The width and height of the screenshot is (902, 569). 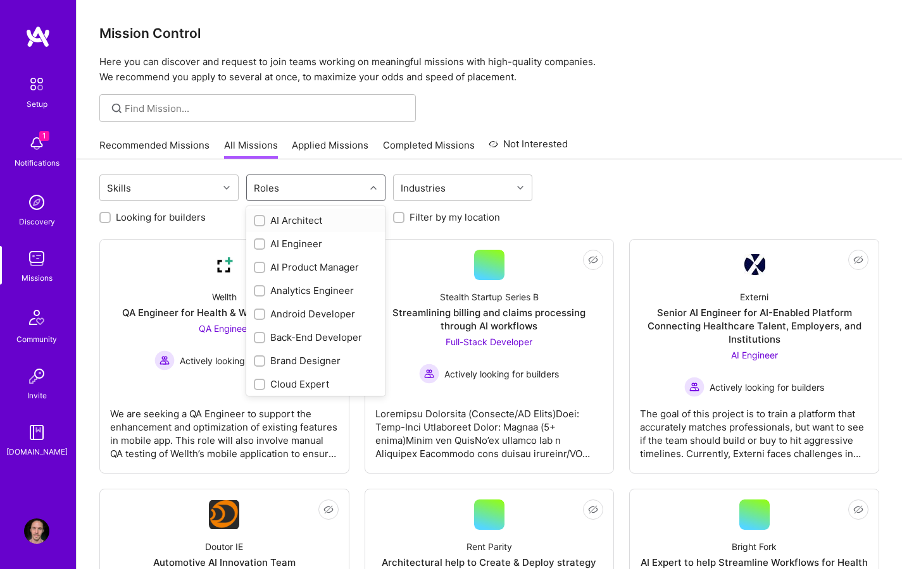 What do you see at coordinates (37, 221) in the screenshot?
I see `div: Discovery` at bounding box center [37, 221].